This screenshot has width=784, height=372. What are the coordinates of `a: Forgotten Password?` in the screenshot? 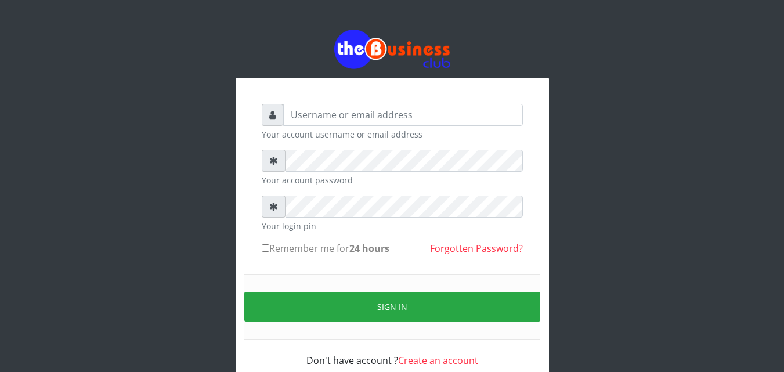 It's located at (476, 248).